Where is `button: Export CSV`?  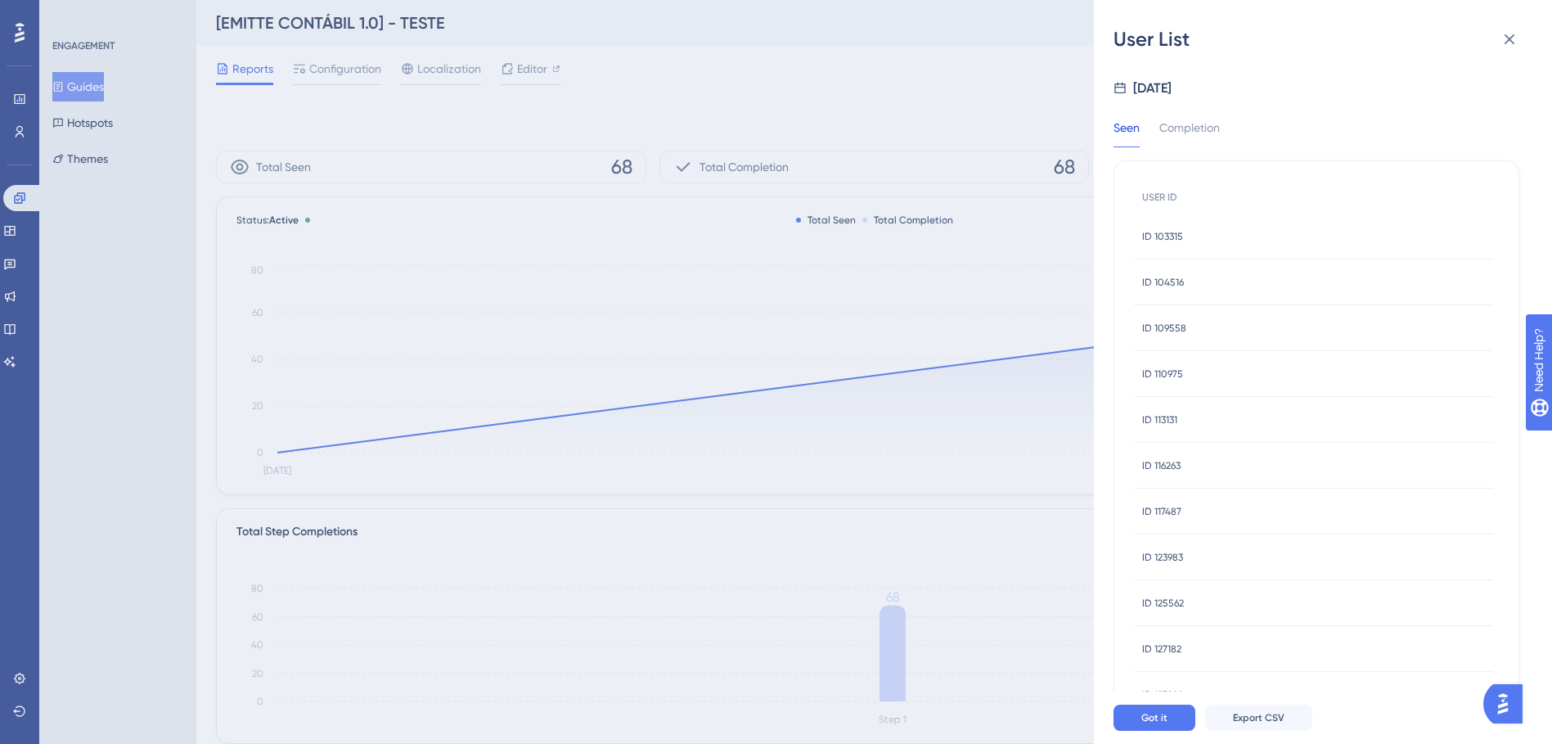
button: Export CSV is located at coordinates (1259, 718).